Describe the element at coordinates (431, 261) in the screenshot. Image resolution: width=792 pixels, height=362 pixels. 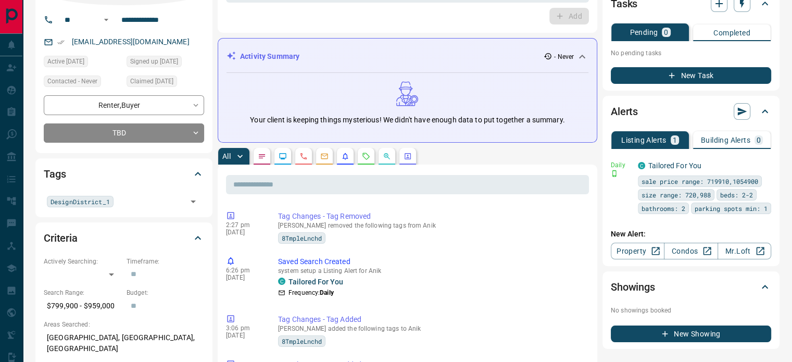
I see `p: Saved Search Created` at that location.